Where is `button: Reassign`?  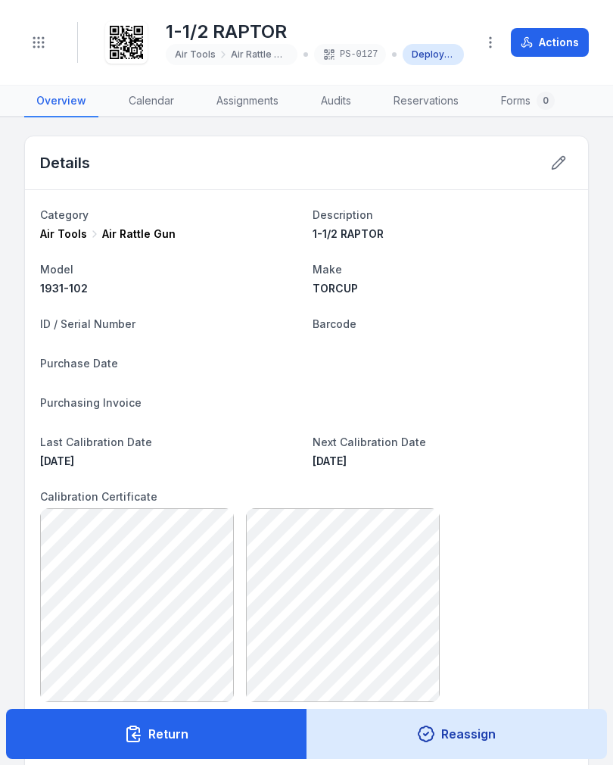
button: Reassign is located at coordinates (457, 734).